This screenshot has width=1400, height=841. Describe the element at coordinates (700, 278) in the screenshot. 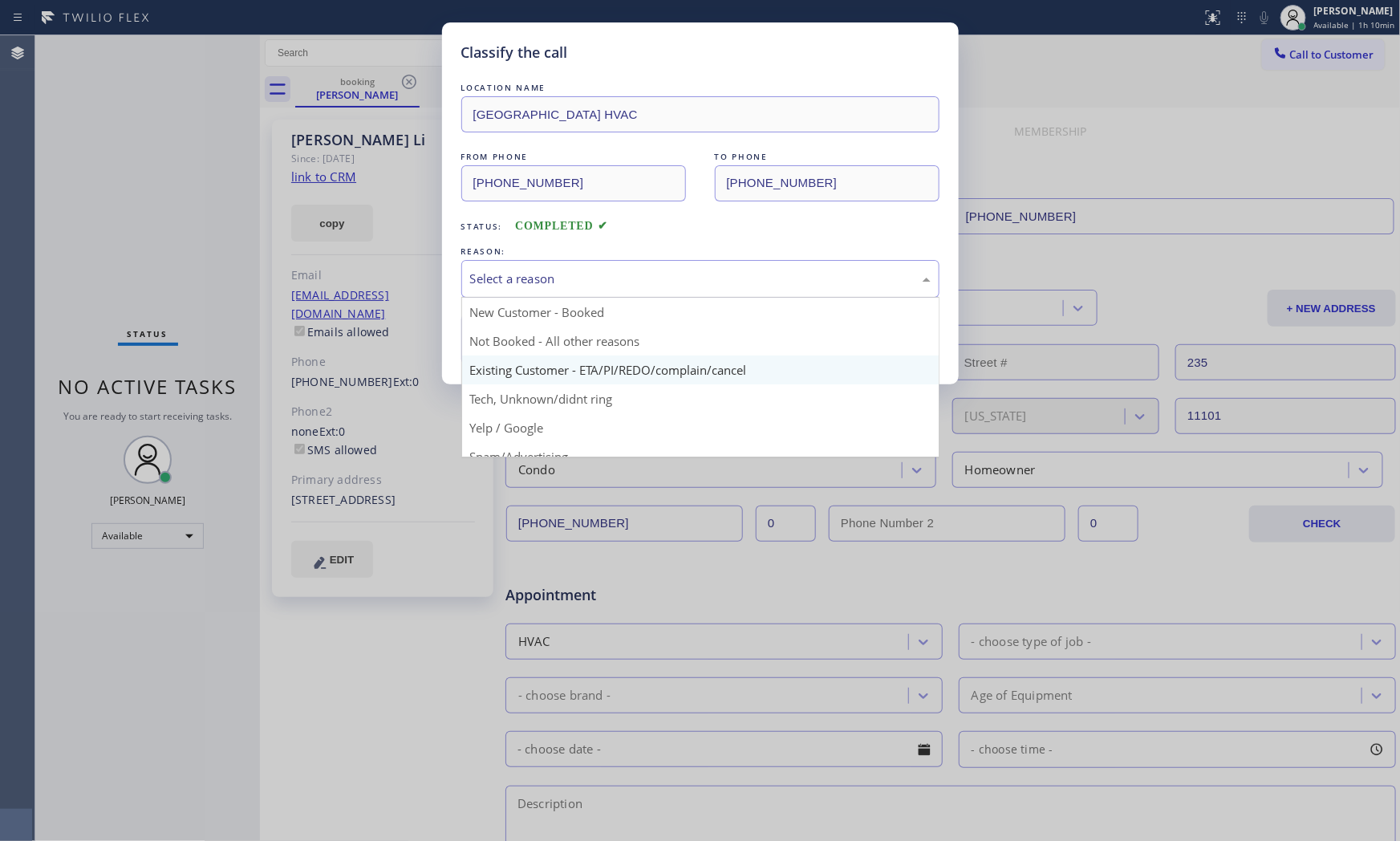

I see `div: Select a reason` at that location.